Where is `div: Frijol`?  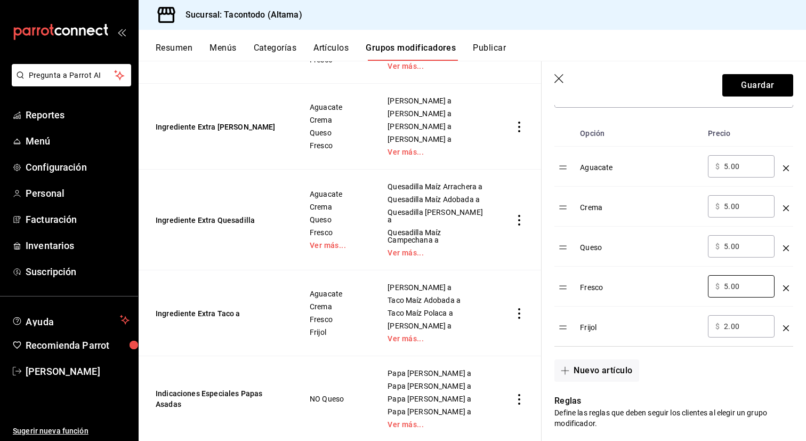 div: Frijol is located at coordinates (640, 324).